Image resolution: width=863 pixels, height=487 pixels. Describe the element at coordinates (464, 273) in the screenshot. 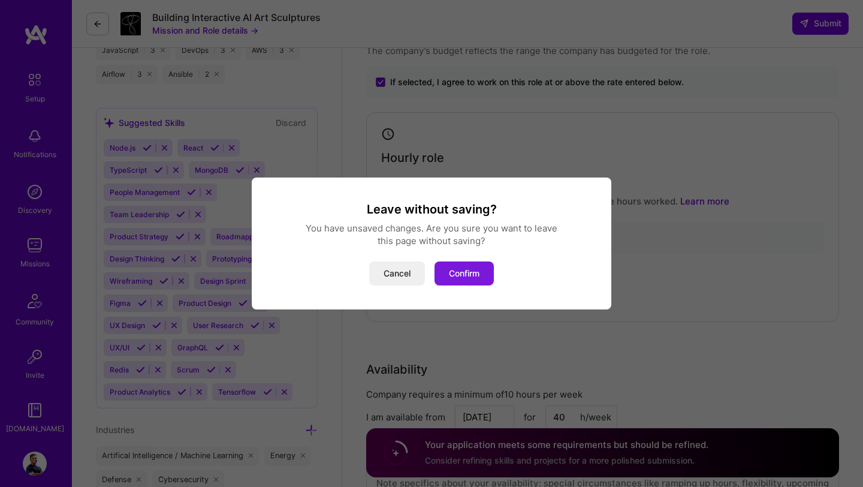

I see `button: Confirm` at that location.